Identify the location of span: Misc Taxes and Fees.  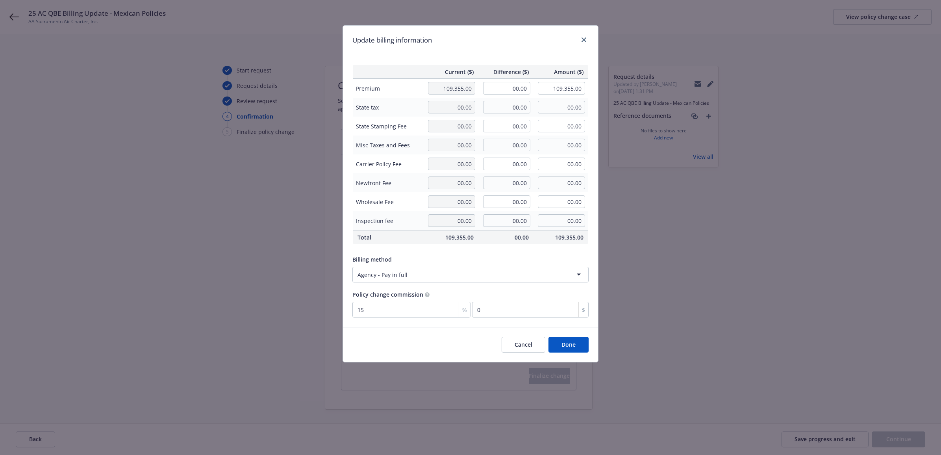
(388, 145).